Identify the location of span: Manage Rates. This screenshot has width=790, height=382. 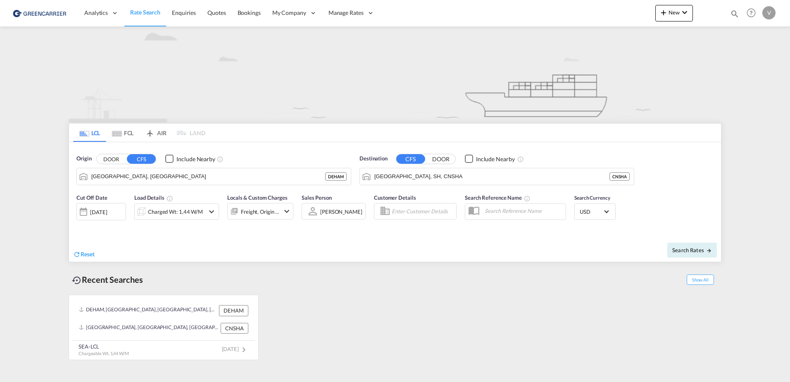
(346, 13).